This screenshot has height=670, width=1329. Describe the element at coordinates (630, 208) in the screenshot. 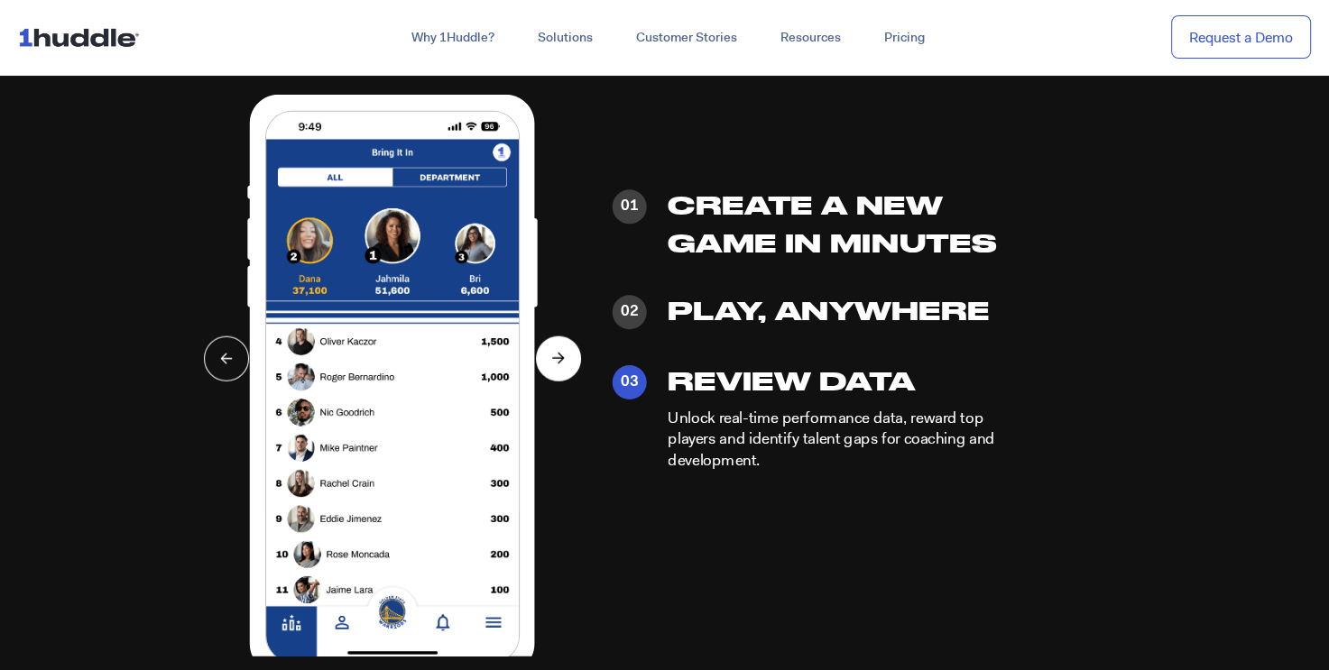

I see `div: 01` at that location.